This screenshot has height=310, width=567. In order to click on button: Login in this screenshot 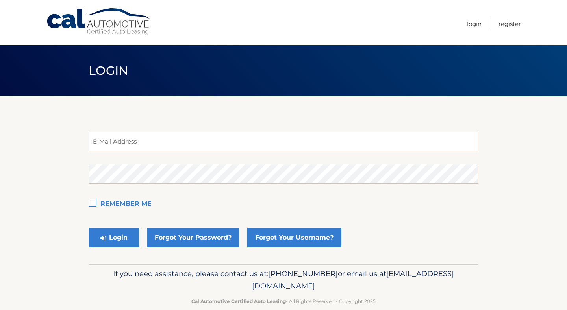, I will do `click(114, 238)`.